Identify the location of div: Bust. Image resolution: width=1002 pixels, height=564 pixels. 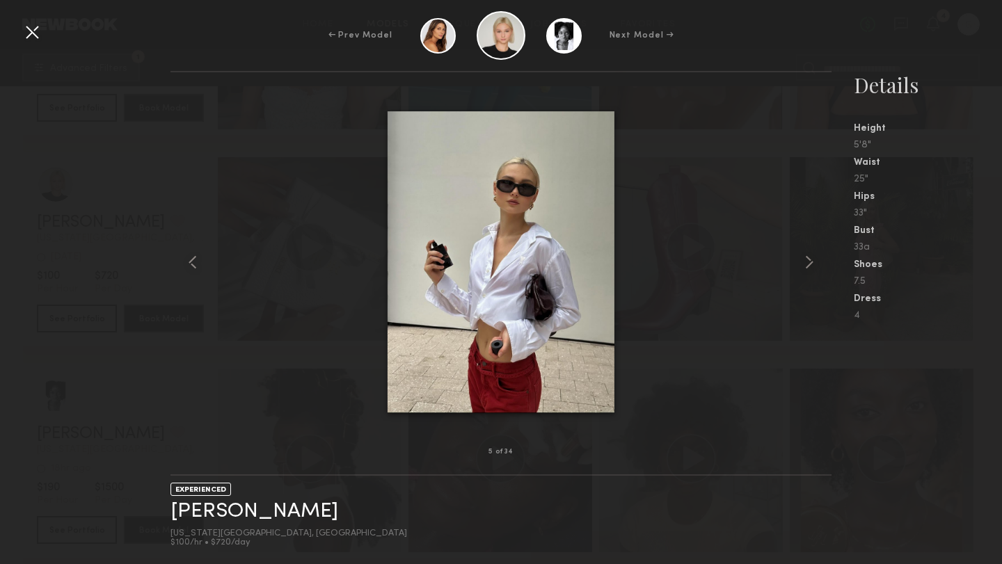
(927, 231).